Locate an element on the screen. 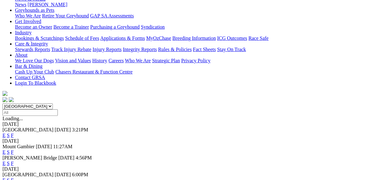  a: Bookings & Scratchings is located at coordinates (39, 38).